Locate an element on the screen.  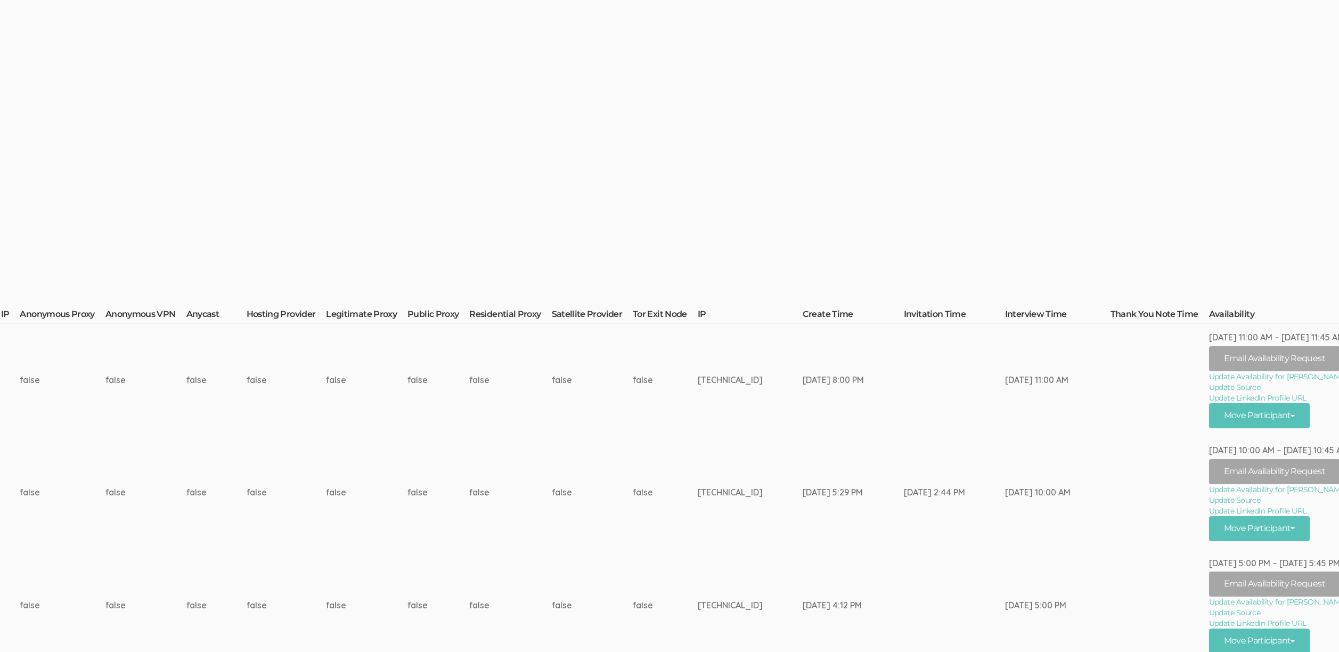
th: IP is located at coordinates (750, 316).